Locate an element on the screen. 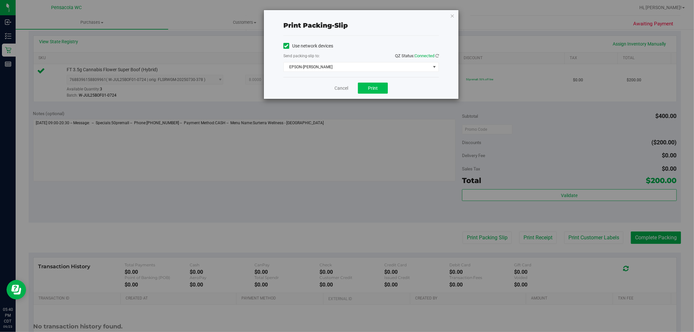  span: Print is located at coordinates (373, 88).